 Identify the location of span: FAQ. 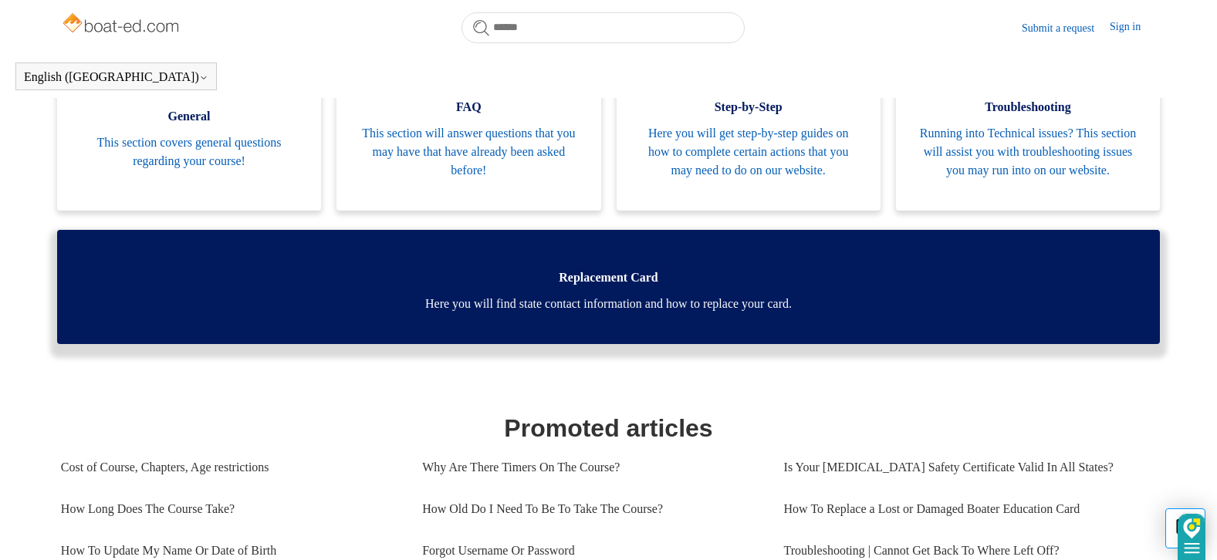
(468, 107).